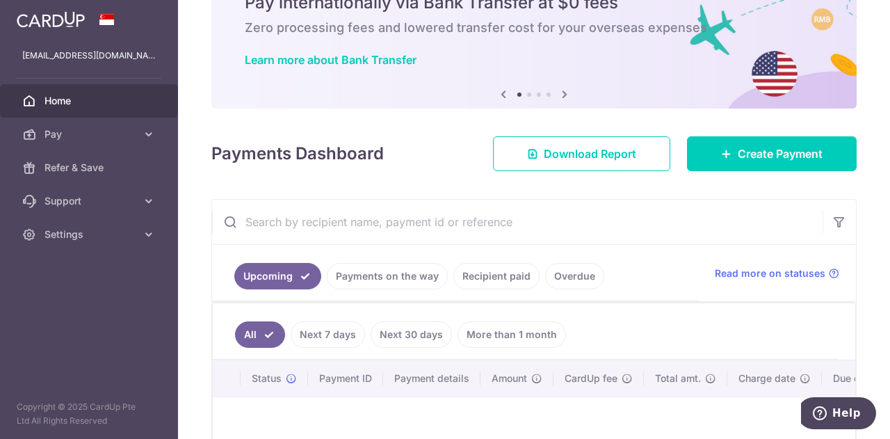 The height and width of the screenshot is (439, 890). I want to click on a: Create Payment, so click(771, 154).